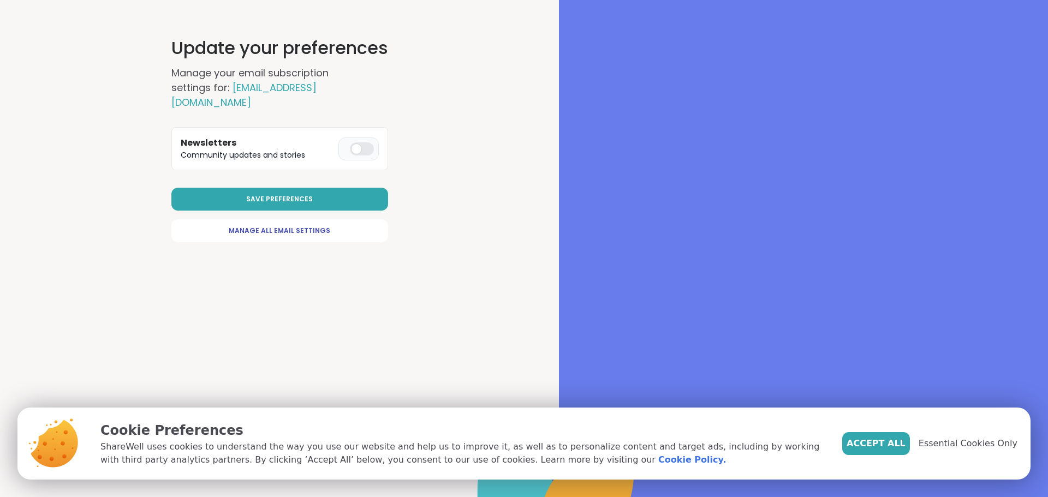  Describe the element at coordinates (876, 444) in the screenshot. I see `span: Accept All` at that location.